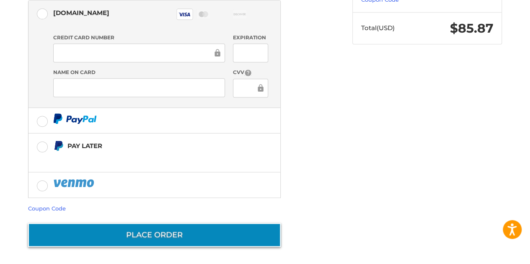  I want to click on span: $85.87, so click(472, 28).